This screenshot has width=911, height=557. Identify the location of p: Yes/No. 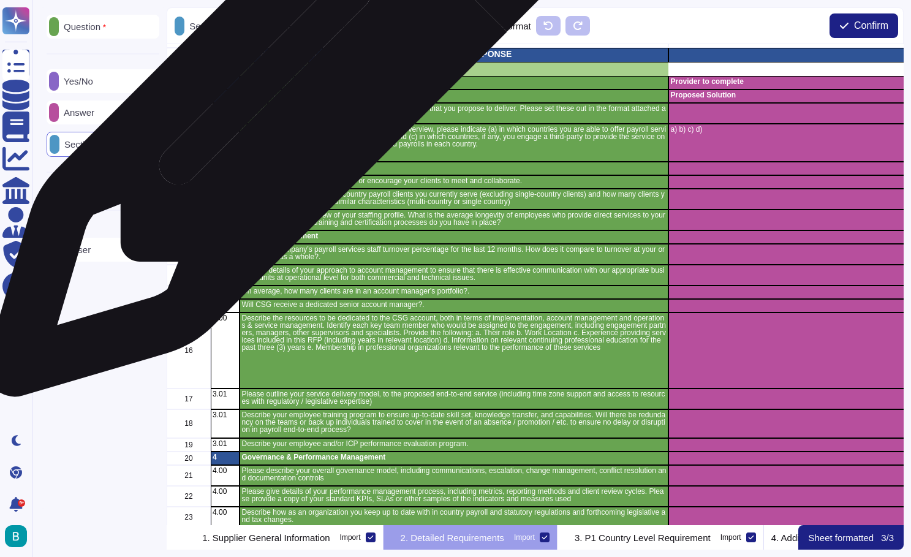
(76, 81).